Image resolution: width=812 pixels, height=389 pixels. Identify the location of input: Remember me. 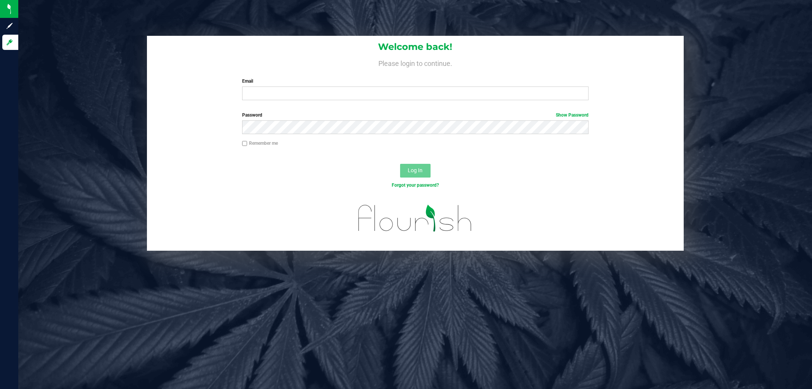
(245, 144).